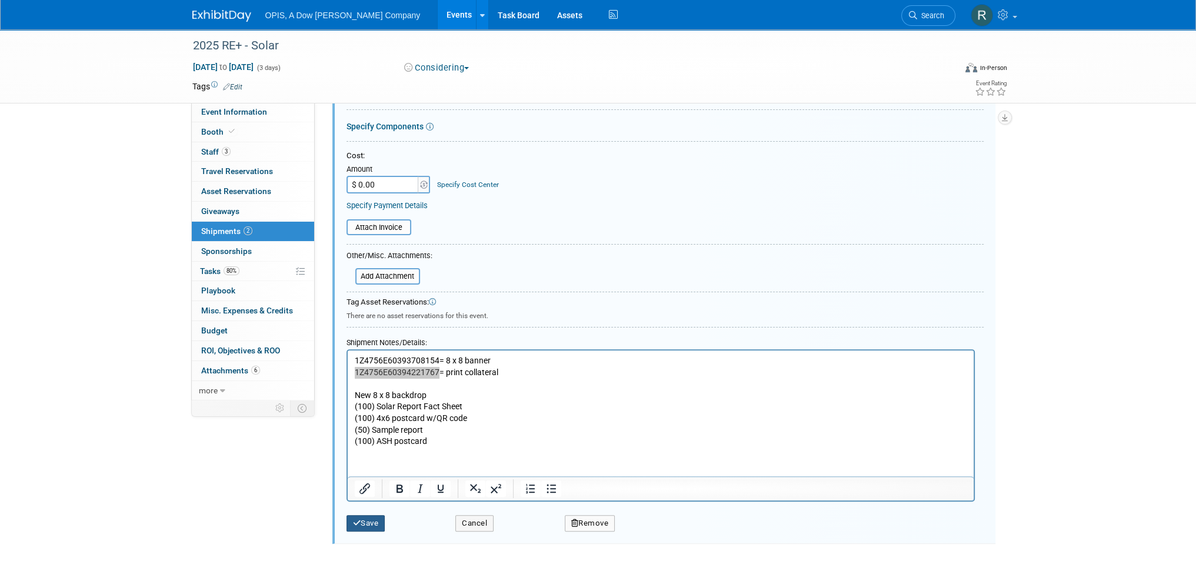 This screenshot has width=1196, height=578. I want to click on button: Cancel, so click(474, 523).